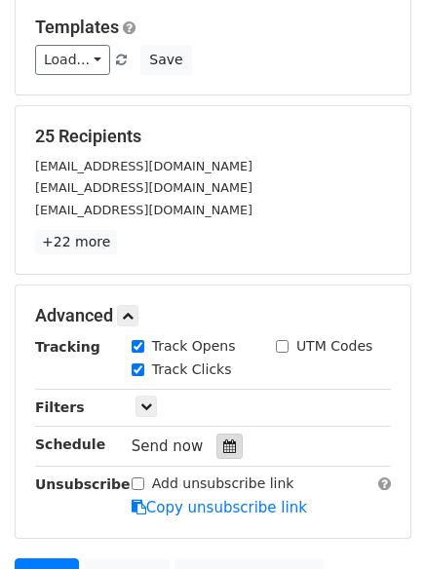 The image size is (426, 569). I want to click on a: Load..., so click(72, 59).